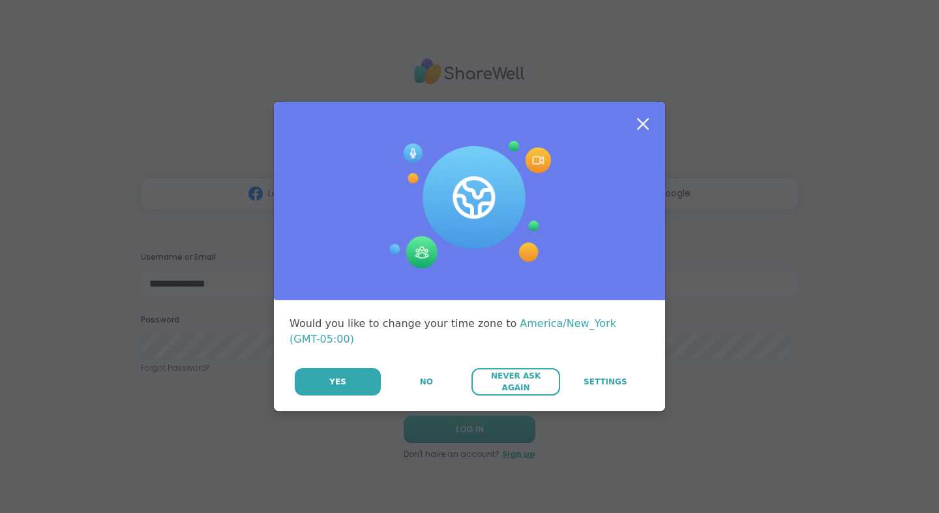 The height and width of the screenshot is (513, 939). Describe the element at coordinates (427, 382) in the screenshot. I see `span: No` at that location.